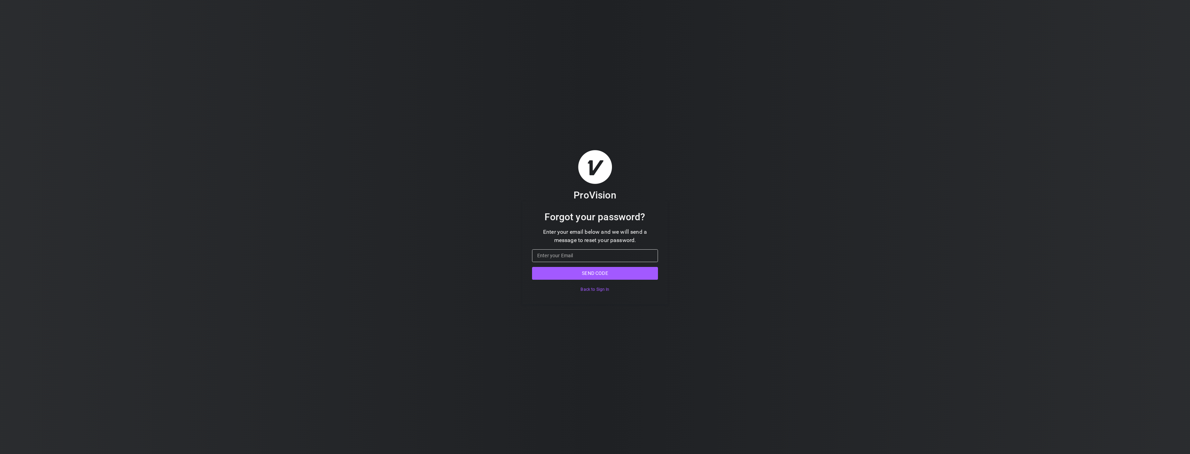  I want to click on h3: ProVision, so click(595, 195).